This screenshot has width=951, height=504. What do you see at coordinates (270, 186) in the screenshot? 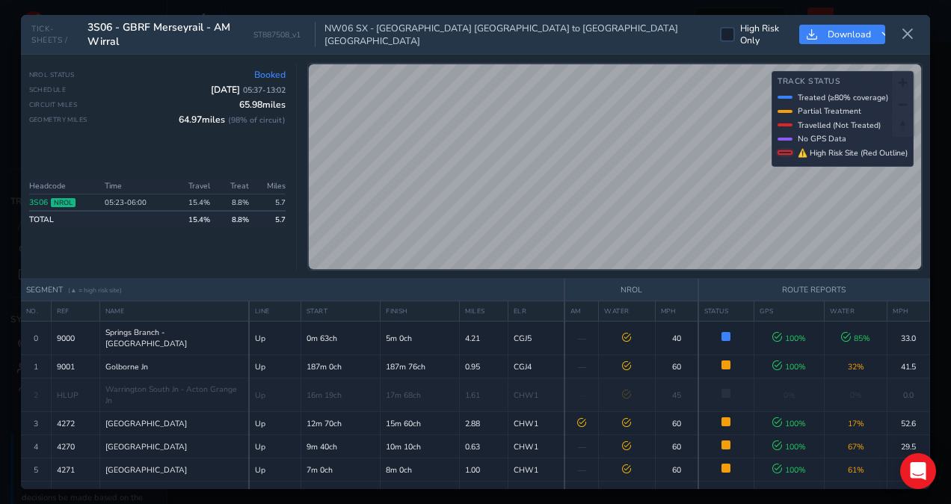
I see `th: Miles` at bounding box center [270, 186].